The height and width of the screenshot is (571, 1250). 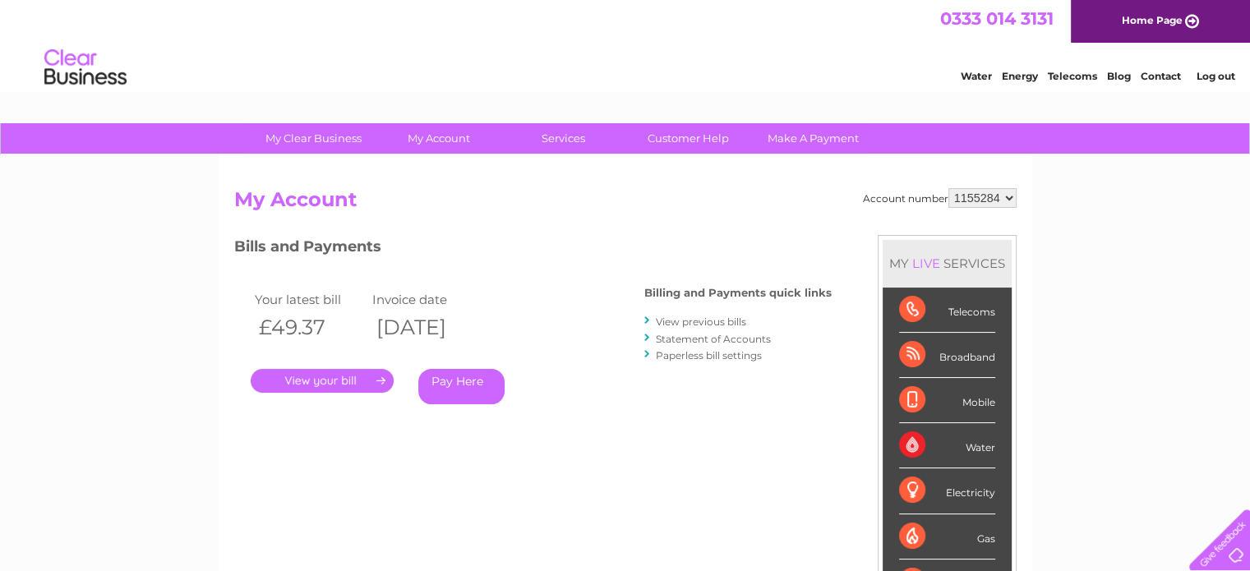 I want to click on div: Gas, so click(x=947, y=537).